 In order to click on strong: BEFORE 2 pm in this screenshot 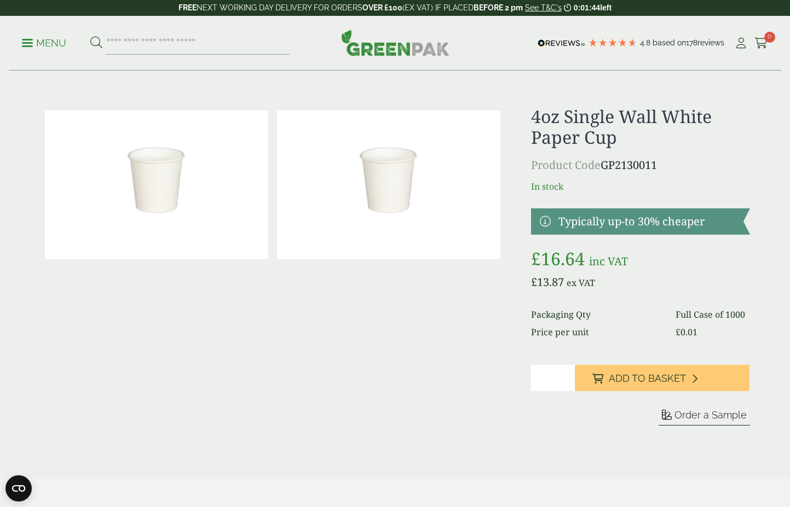, I will do `click(498, 8)`.